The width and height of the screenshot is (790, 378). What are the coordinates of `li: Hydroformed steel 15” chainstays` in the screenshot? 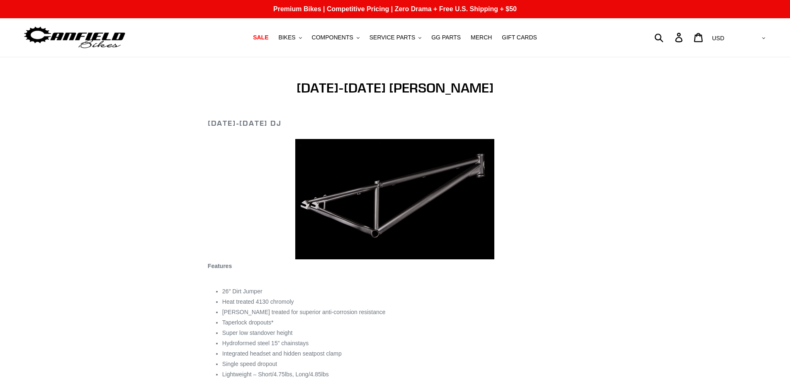 It's located at (402, 343).